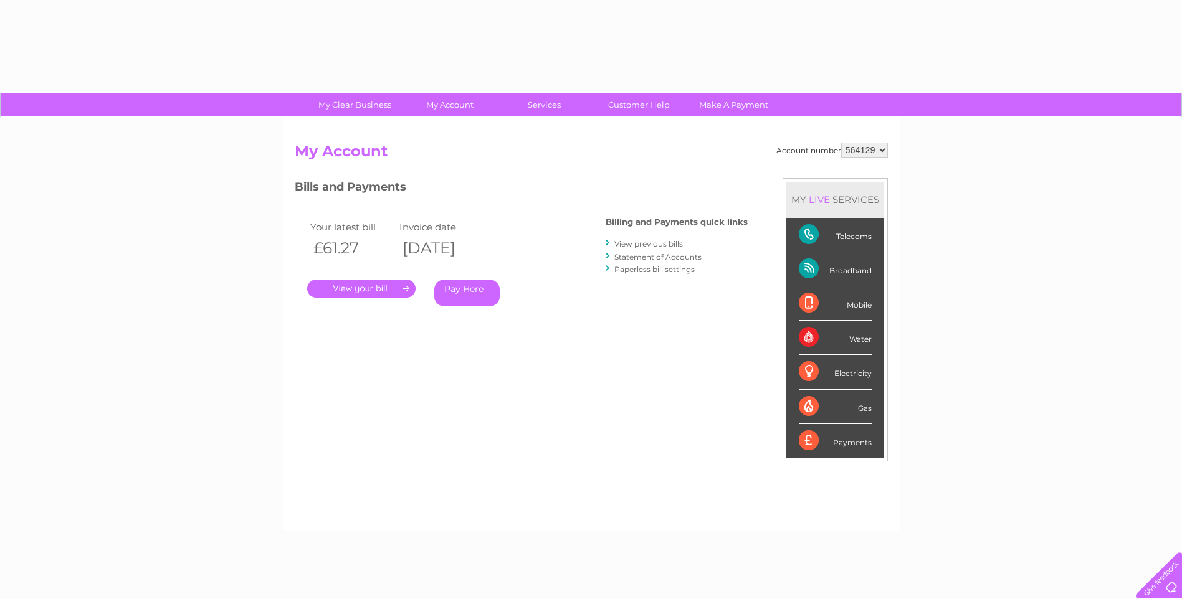 The height and width of the screenshot is (599, 1182). What do you see at coordinates (819, 199) in the screenshot?
I see `div: LIVE` at bounding box center [819, 199].